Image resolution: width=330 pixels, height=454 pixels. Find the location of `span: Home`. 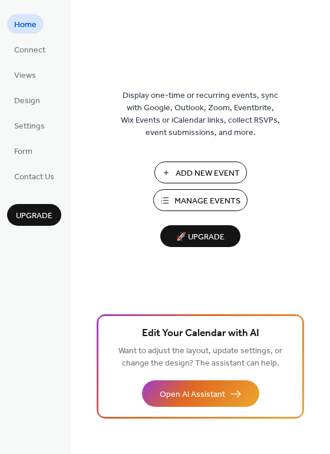

span: Home is located at coordinates (25, 25).